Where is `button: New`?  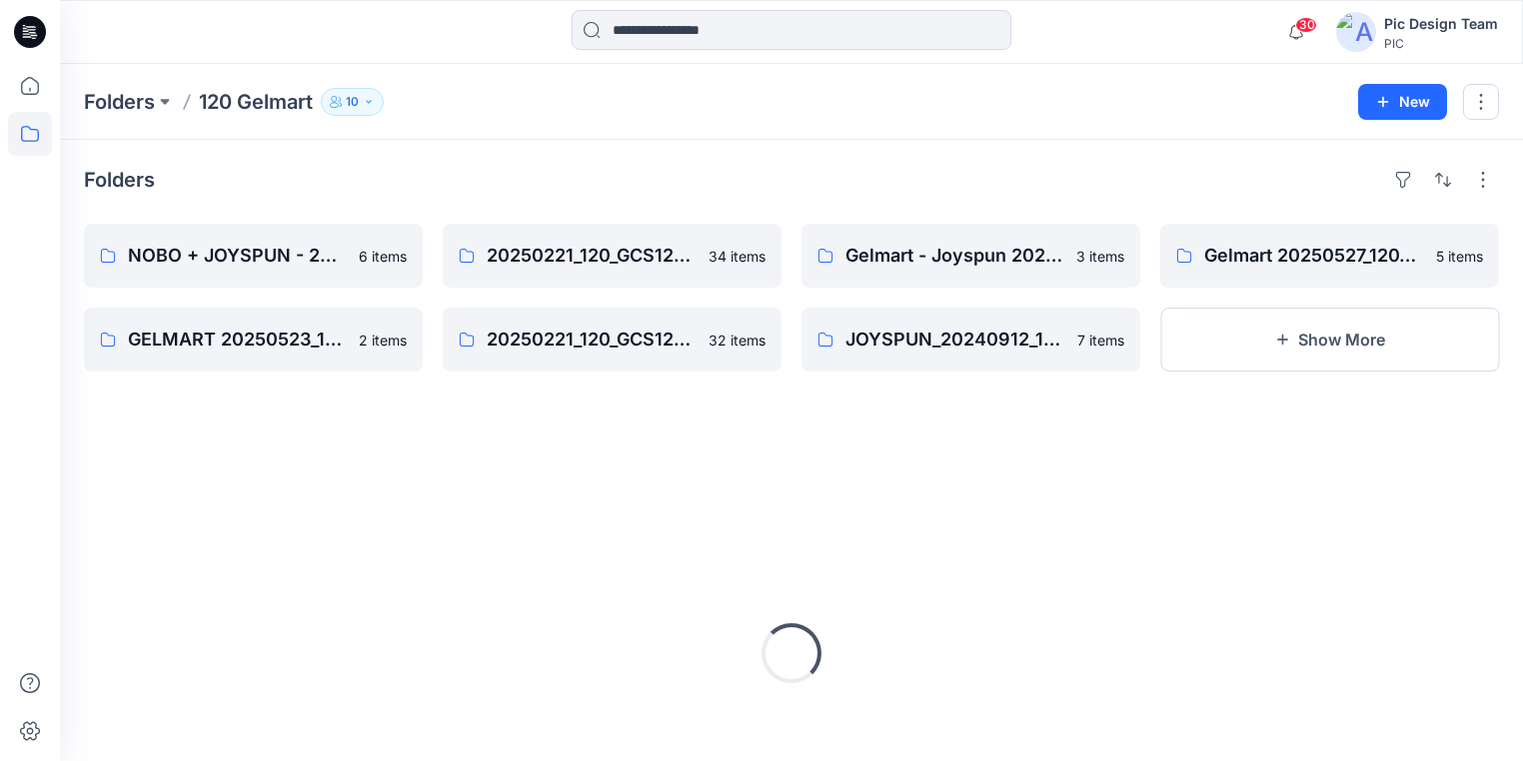 button: New is located at coordinates (1402, 102).